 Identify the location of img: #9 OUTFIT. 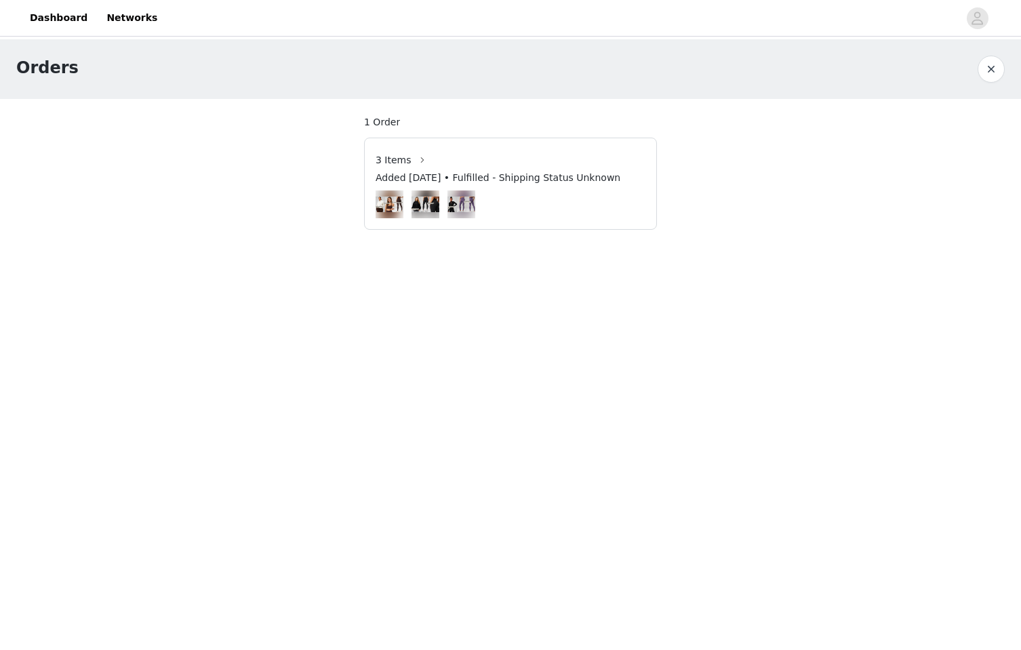
(389, 204).